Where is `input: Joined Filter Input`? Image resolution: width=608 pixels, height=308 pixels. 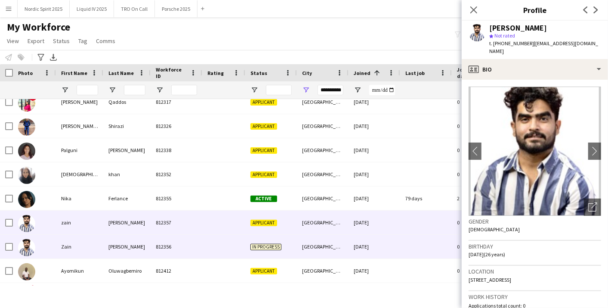
input: Joined Filter Input is located at coordinates (382, 90).